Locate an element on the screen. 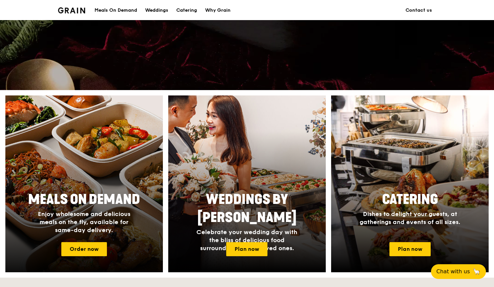 This screenshot has width=494, height=287. div: Weddings is located at coordinates (157, 10).